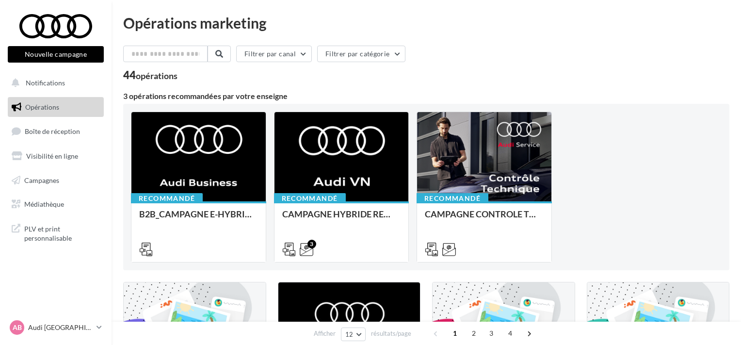  I want to click on span: Notifications, so click(45, 82).